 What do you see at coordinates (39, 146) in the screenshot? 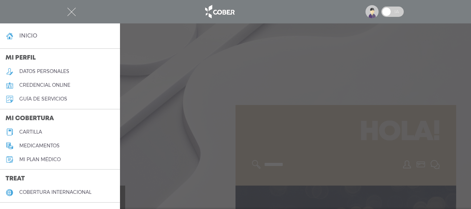
I see `h5: medicamentos` at bounding box center [39, 146].